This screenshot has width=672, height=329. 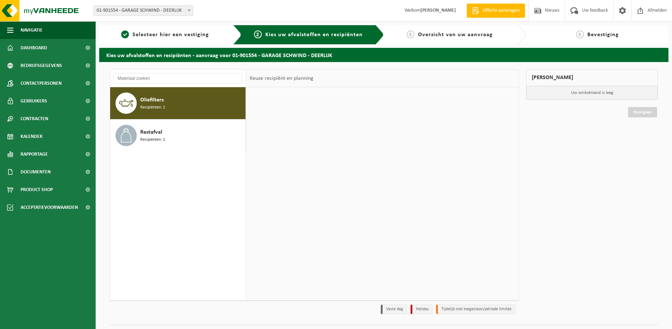 What do you see at coordinates (580, 34) in the screenshot?
I see `span: 4` at bounding box center [580, 34].